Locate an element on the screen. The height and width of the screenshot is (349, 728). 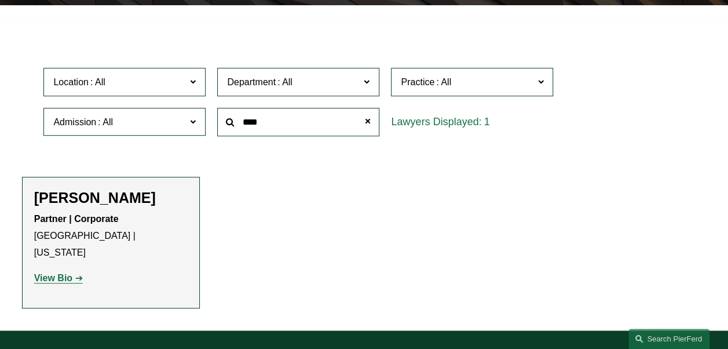
a: View Bio is located at coordinates (58, 277).